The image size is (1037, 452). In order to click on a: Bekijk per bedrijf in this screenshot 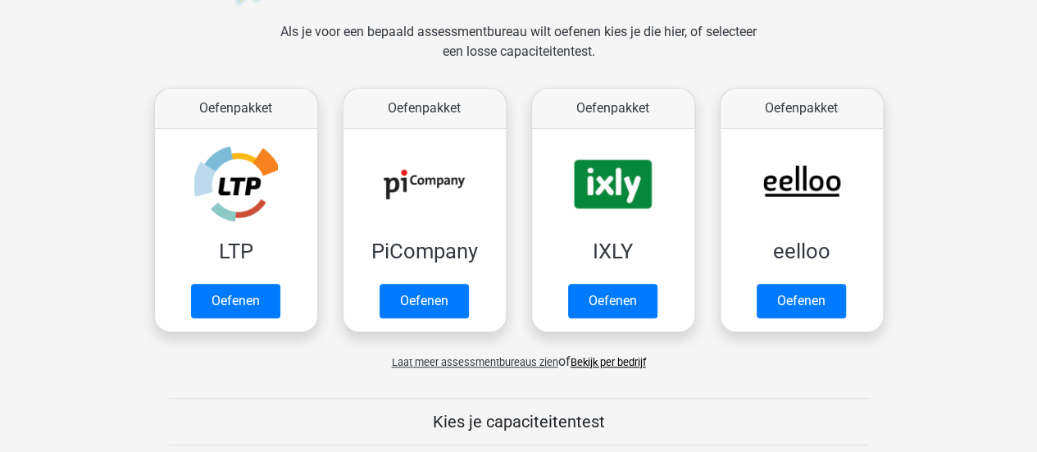, I will do `click(608, 362)`.